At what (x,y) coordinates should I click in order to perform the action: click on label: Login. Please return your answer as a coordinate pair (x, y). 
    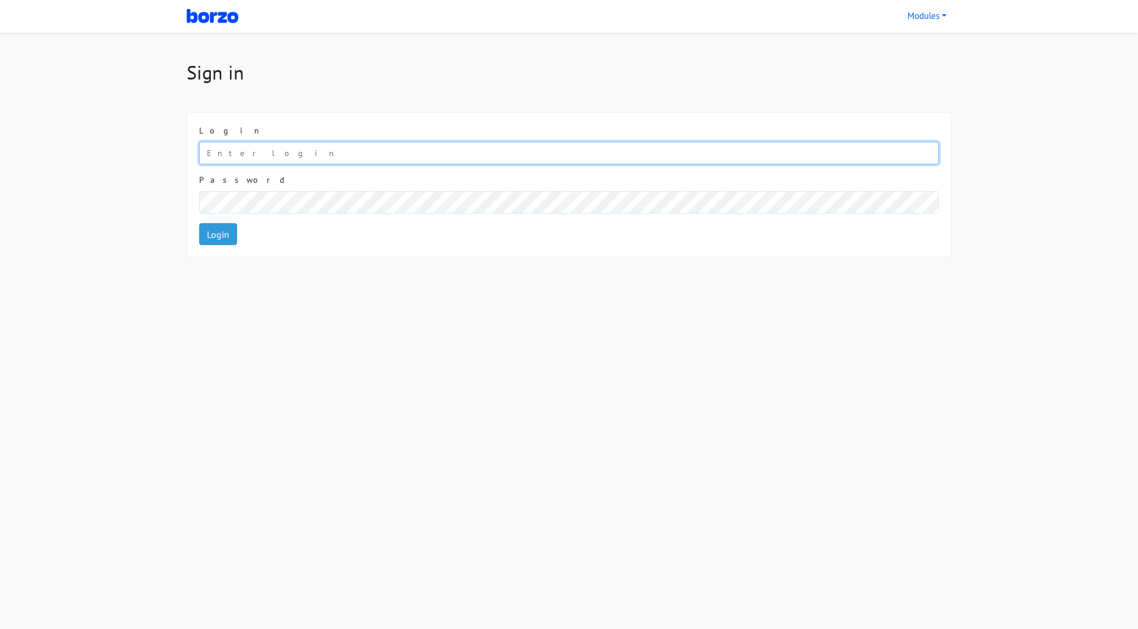
    Looking at the image, I should click on (232, 130).